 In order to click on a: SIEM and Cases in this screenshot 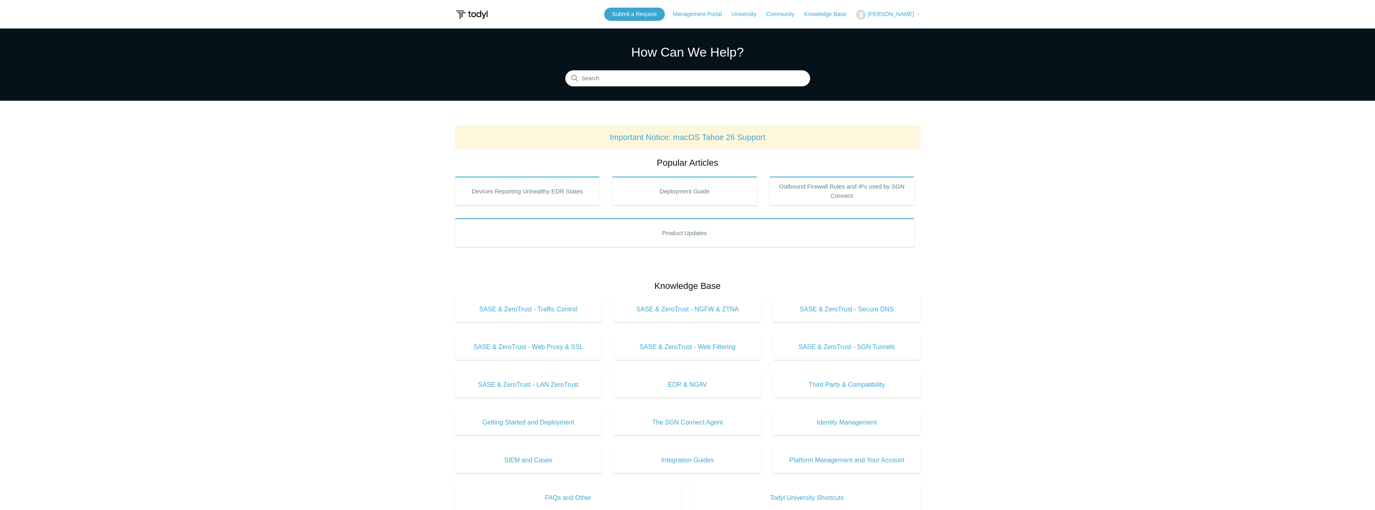, I will do `click(528, 461)`.